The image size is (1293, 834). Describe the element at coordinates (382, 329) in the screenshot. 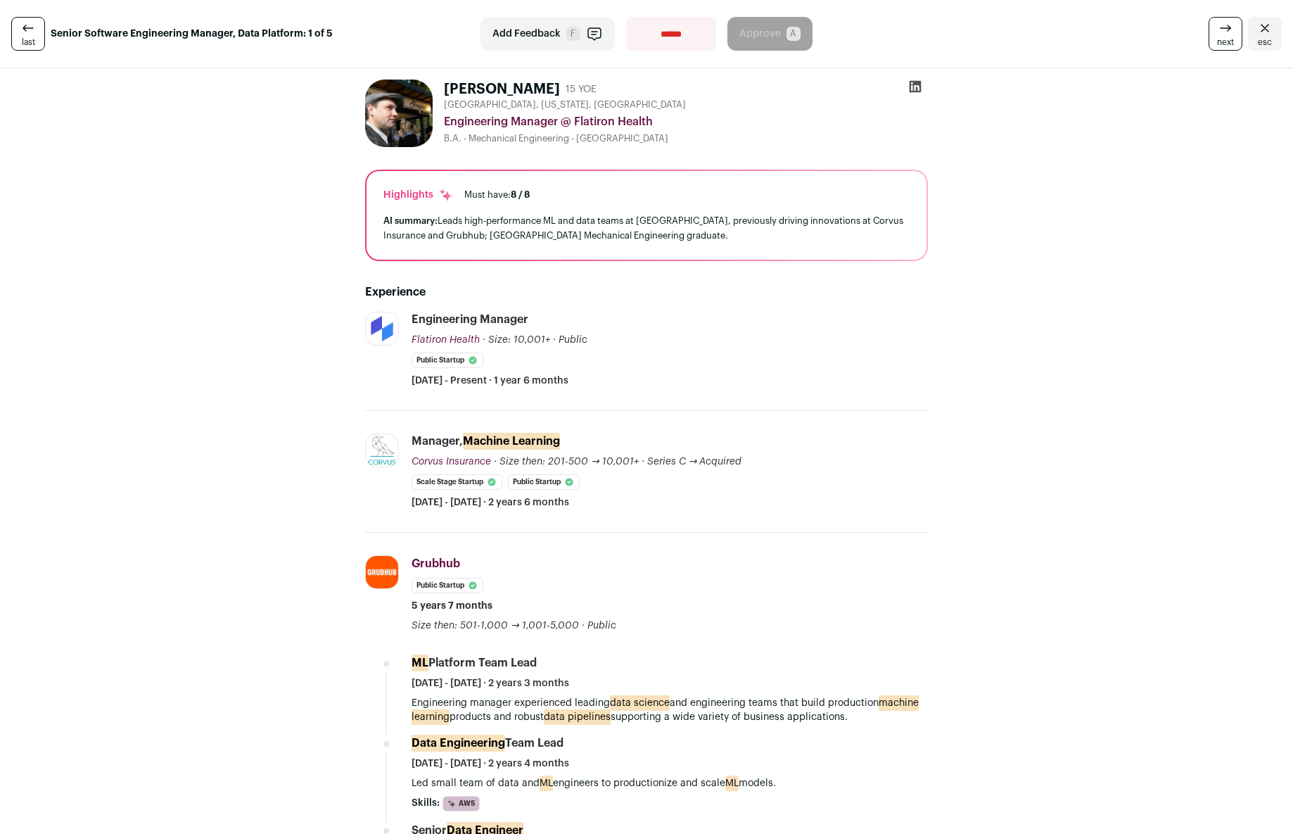

I see `img: f4f28c0383798502058d102d7bb4abcd367cfcc4ff24ceb5646e4d32cfe0d838.jpg` at that location.